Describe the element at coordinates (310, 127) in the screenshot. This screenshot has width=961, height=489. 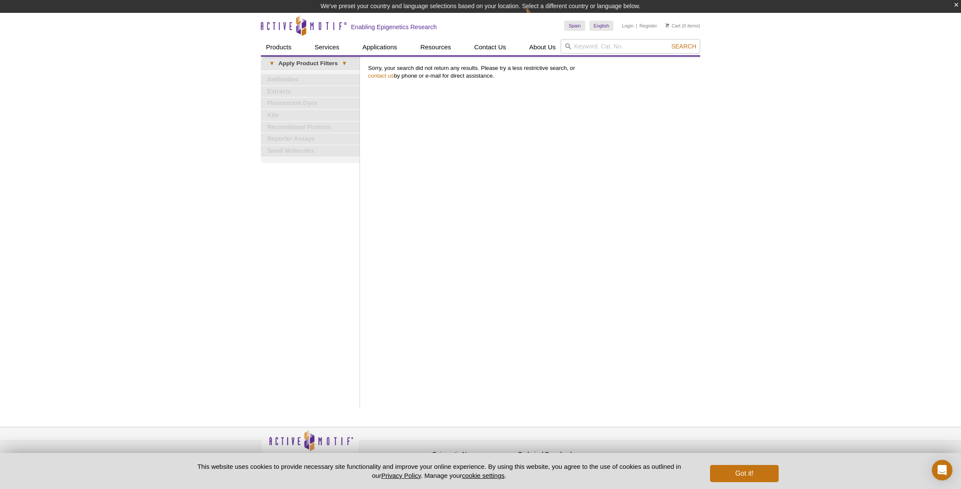
I see `a: Recombinant Proteins` at that location.